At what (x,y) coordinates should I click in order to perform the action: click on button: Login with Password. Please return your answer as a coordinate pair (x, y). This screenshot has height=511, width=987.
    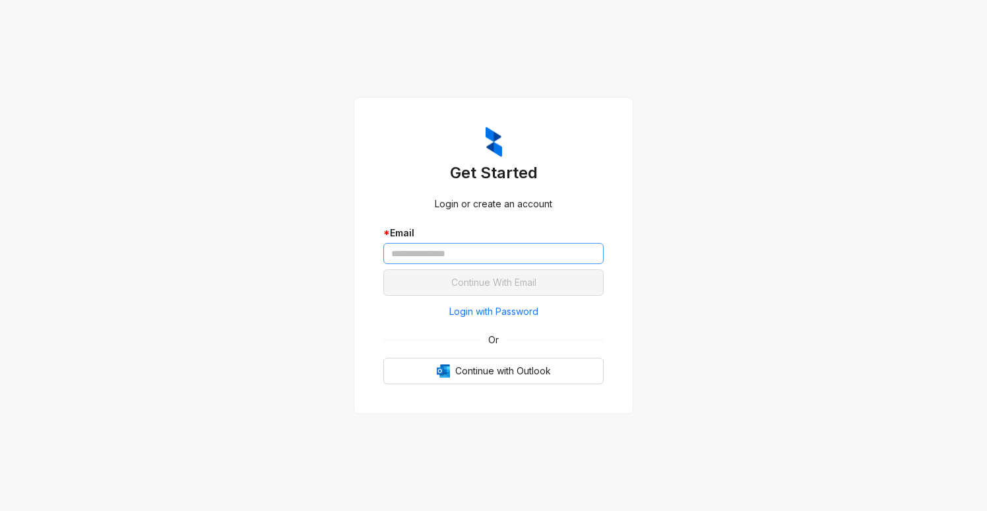
    Looking at the image, I should click on (494, 311).